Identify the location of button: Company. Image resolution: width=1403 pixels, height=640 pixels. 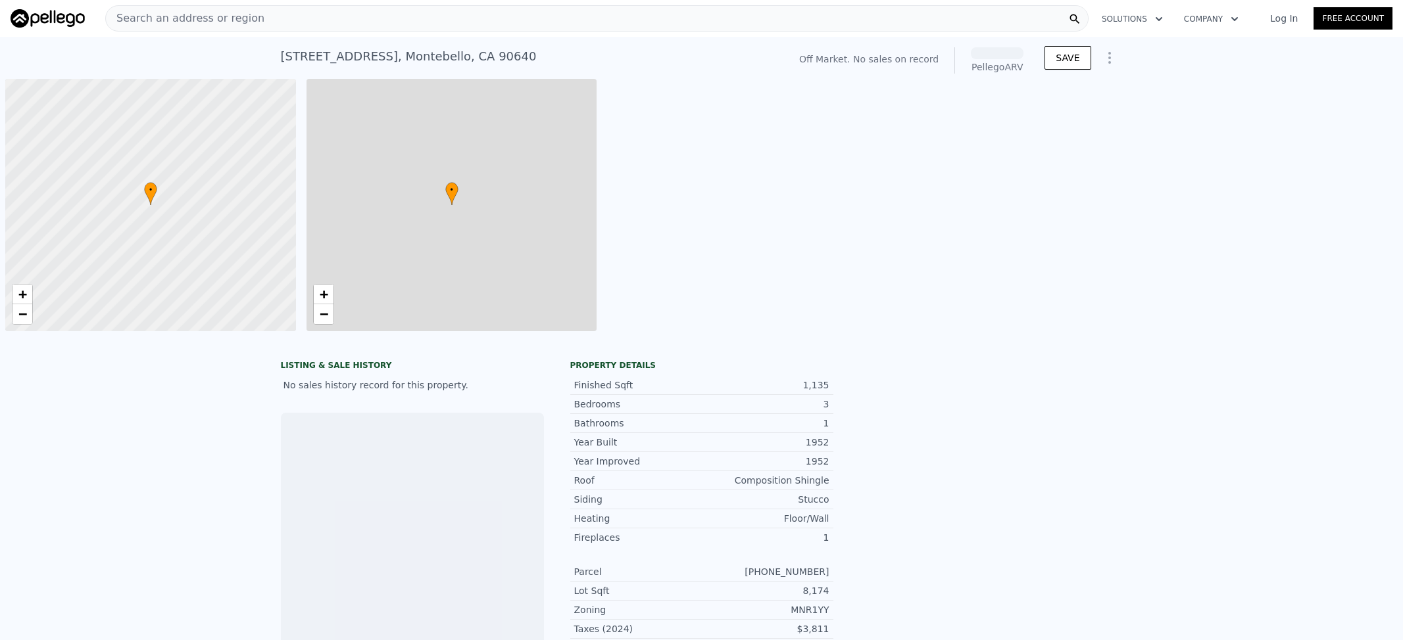
(1211, 19).